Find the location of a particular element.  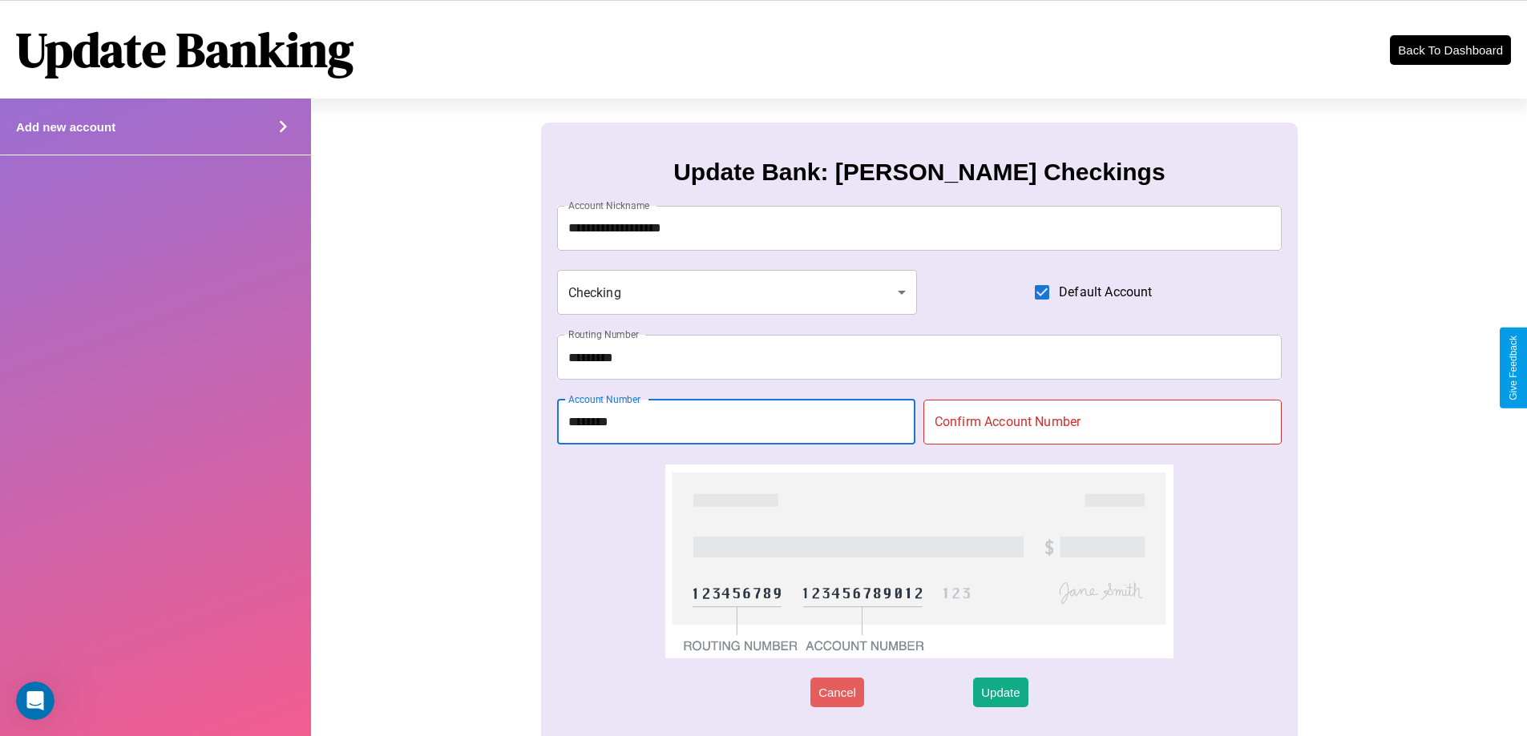

label: Routing Number is located at coordinates (603, 334).